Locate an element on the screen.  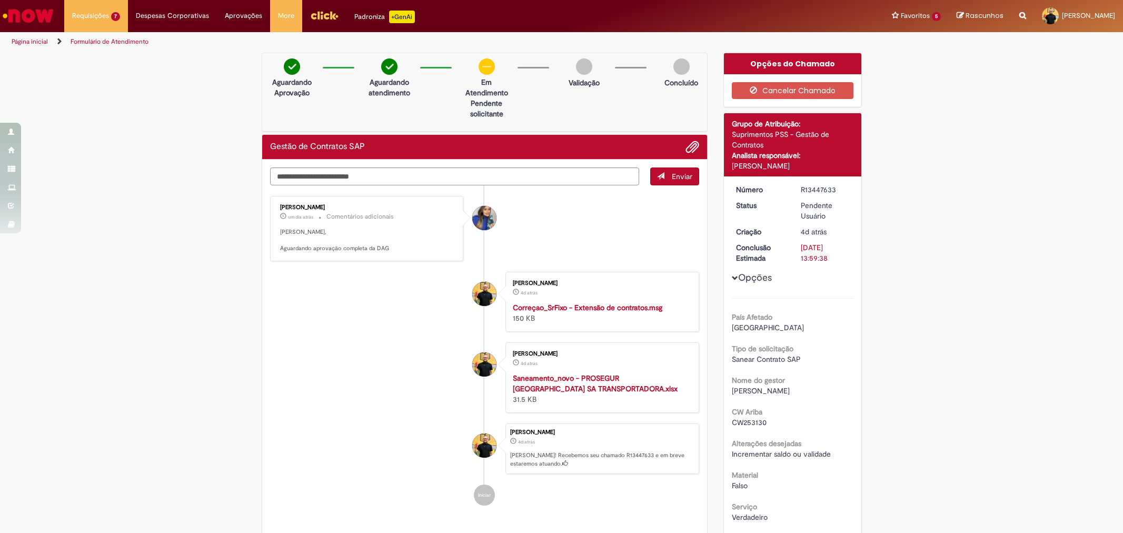
li: Joao Da Costa Dias Junior is located at coordinates (485, 449).